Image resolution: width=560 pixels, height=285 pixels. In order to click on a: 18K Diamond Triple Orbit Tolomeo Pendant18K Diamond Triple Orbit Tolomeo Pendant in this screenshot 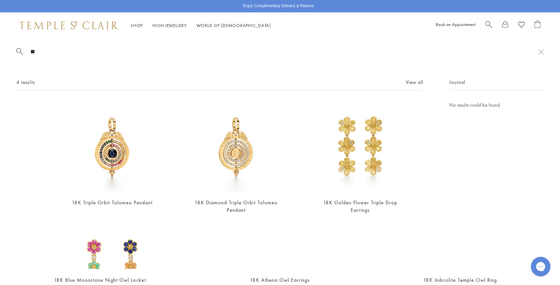, I will do `click(236, 147)`.